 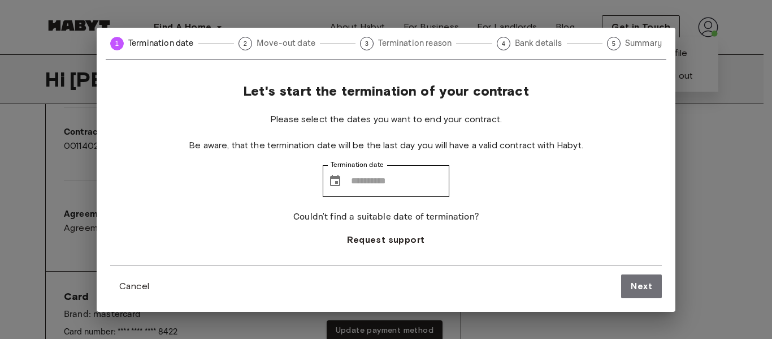 What do you see at coordinates (386, 240) in the screenshot?
I see `span: Request support` at bounding box center [386, 240].